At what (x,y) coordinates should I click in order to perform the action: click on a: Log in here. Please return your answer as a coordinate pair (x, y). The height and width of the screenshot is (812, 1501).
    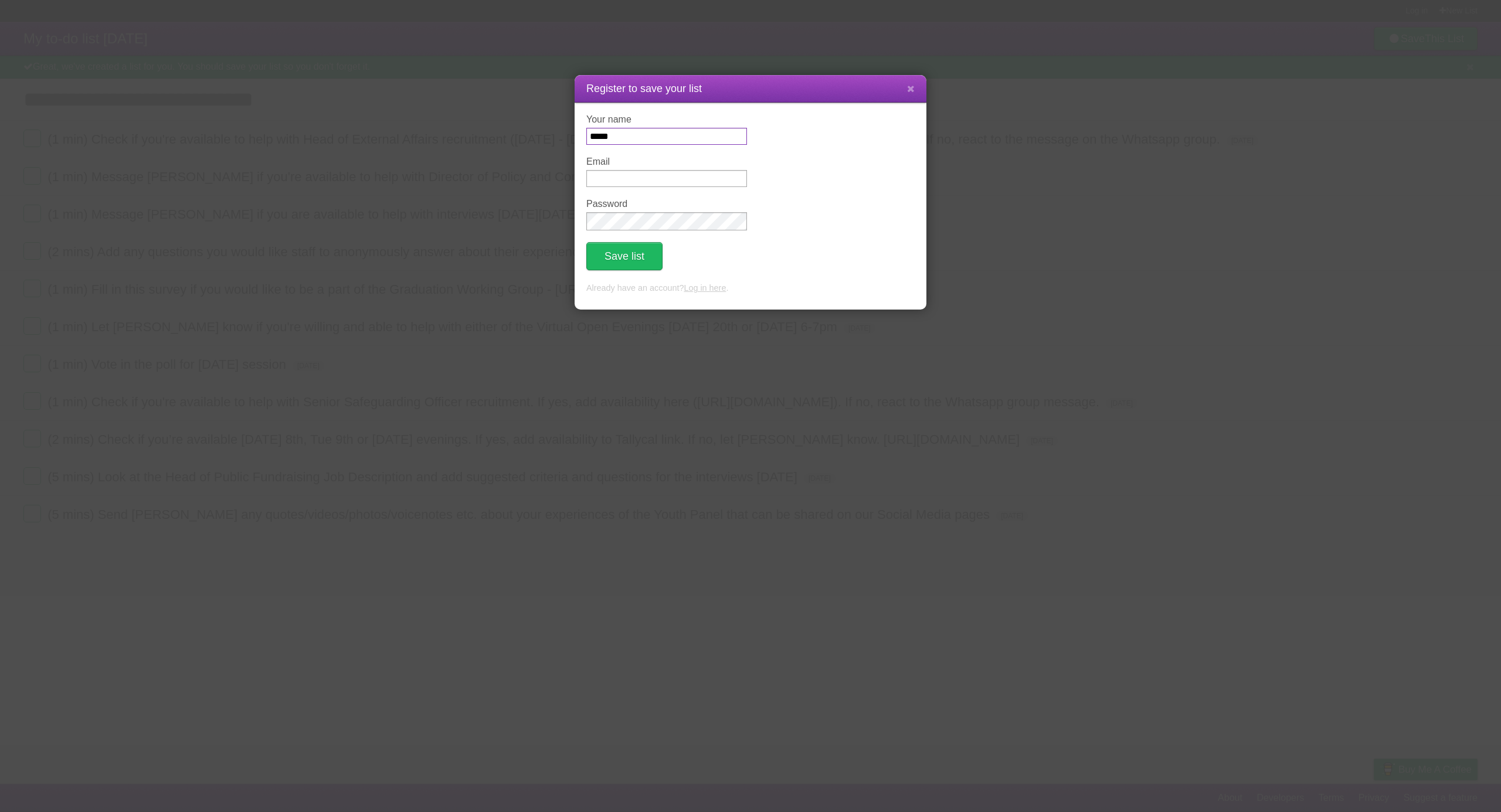
    Looking at the image, I should click on (705, 288).